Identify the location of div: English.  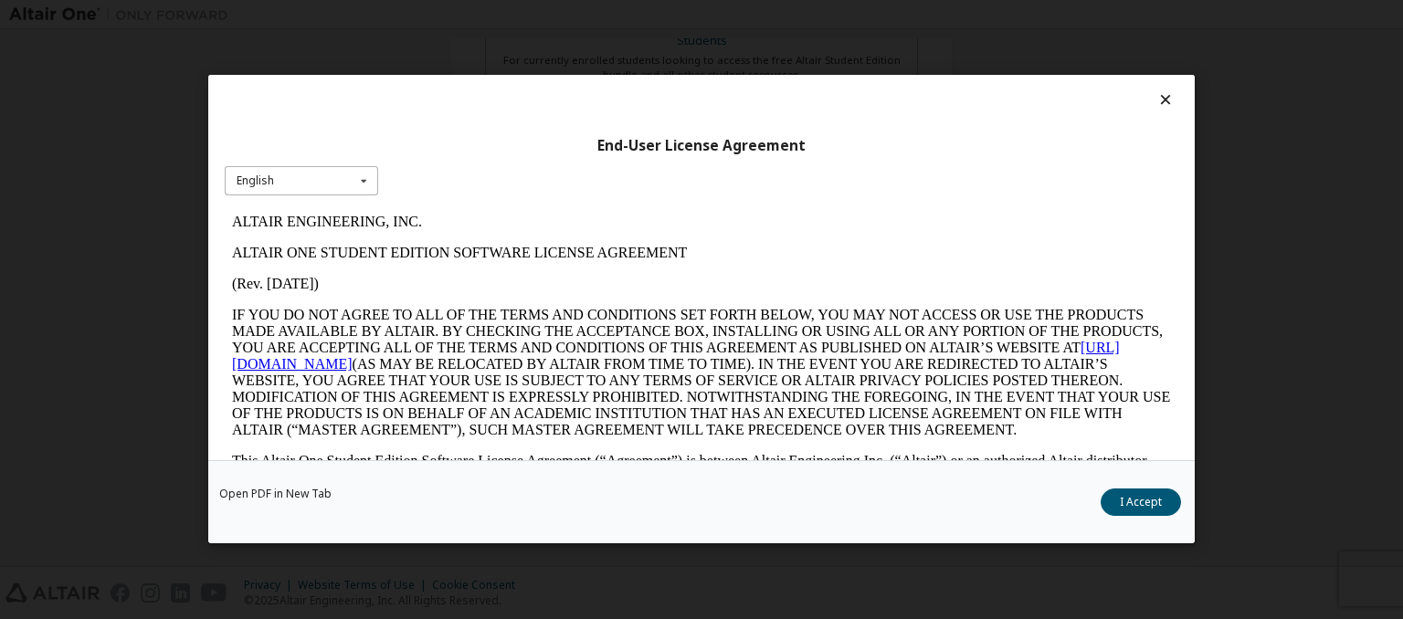
(255, 181).